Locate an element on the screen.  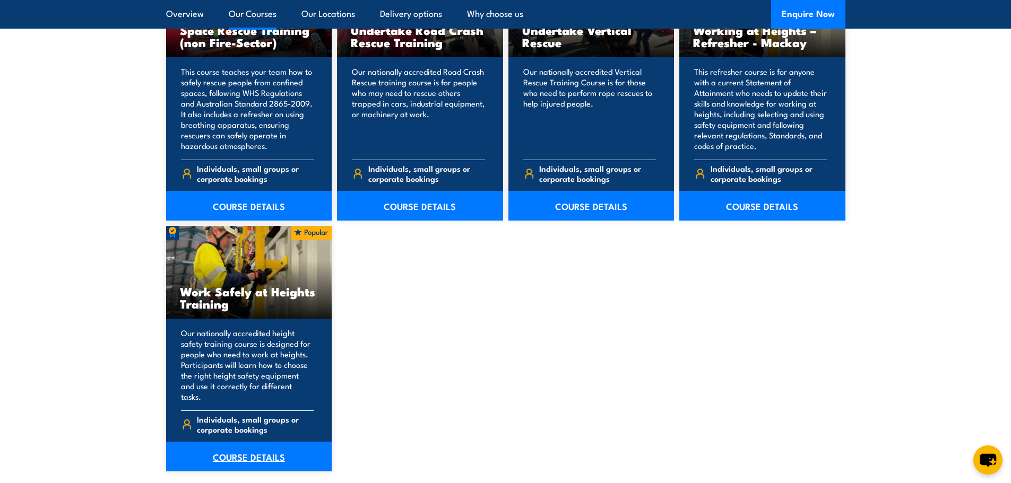
p: Our nationally accredited Vertical Rescue Training Course is for those who need to perform rope r... is located at coordinates (589, 109).